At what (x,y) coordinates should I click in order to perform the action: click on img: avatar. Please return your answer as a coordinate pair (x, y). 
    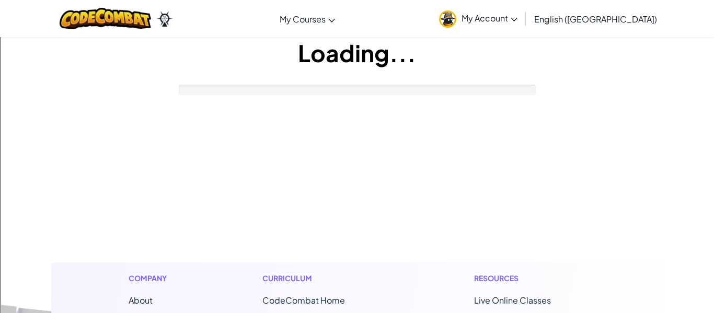
    Looking at the image, I should click on (447, 19).